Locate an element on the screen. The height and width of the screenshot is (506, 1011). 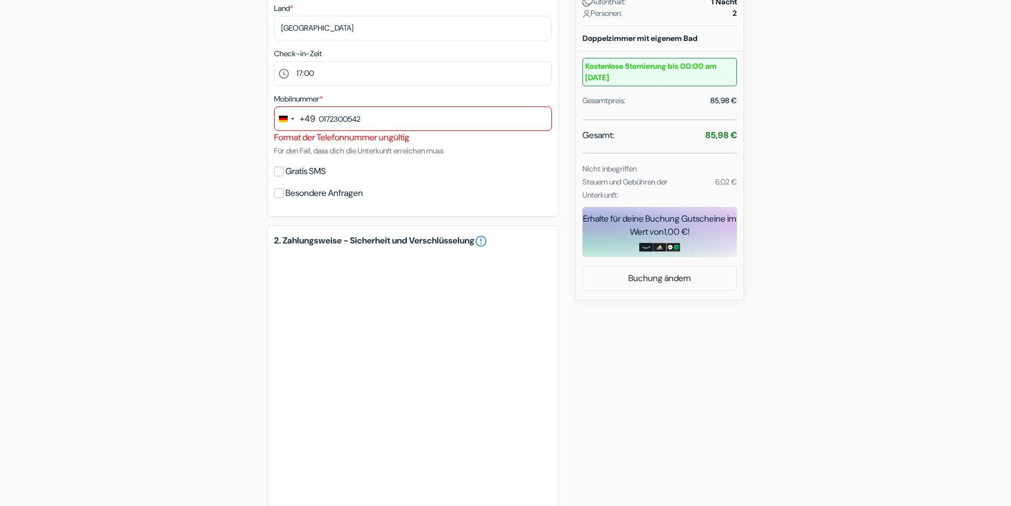
a: error_outline is located at coordinates (481, 241).